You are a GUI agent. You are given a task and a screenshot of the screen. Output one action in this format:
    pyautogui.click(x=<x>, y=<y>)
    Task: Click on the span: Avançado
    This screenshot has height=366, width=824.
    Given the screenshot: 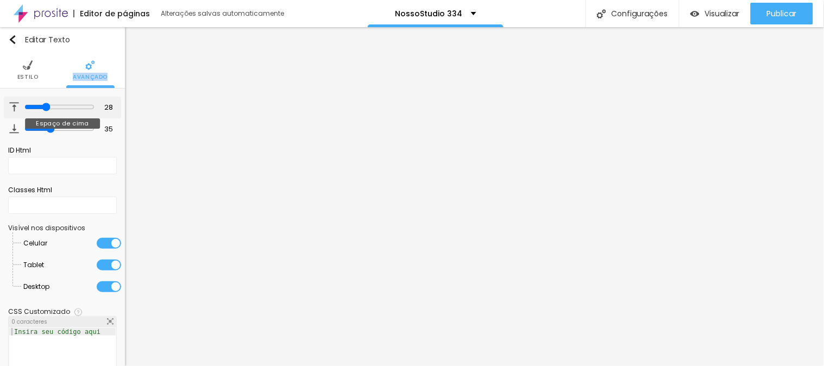 What is the action you would take?
    pyautogui.click(x=90, y=77)
    